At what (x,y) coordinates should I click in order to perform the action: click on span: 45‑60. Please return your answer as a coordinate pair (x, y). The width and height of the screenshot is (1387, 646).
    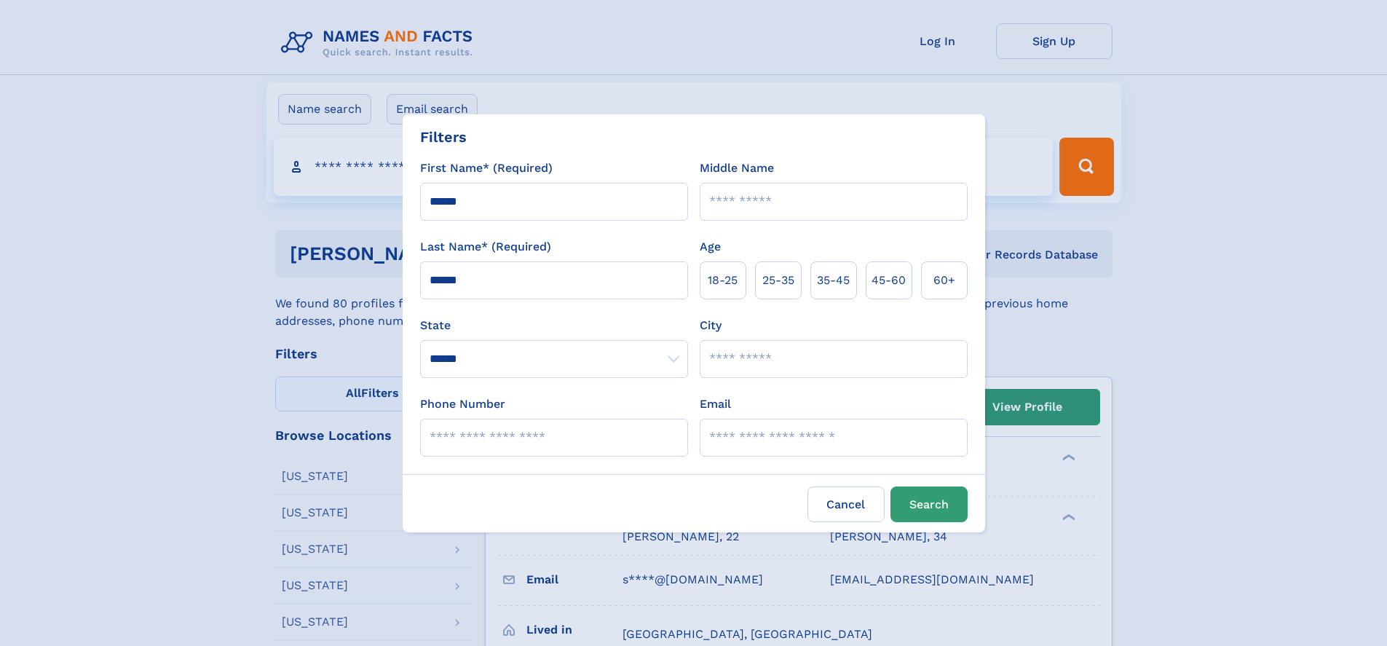
    Looking at the image, I should click on (889, 280).